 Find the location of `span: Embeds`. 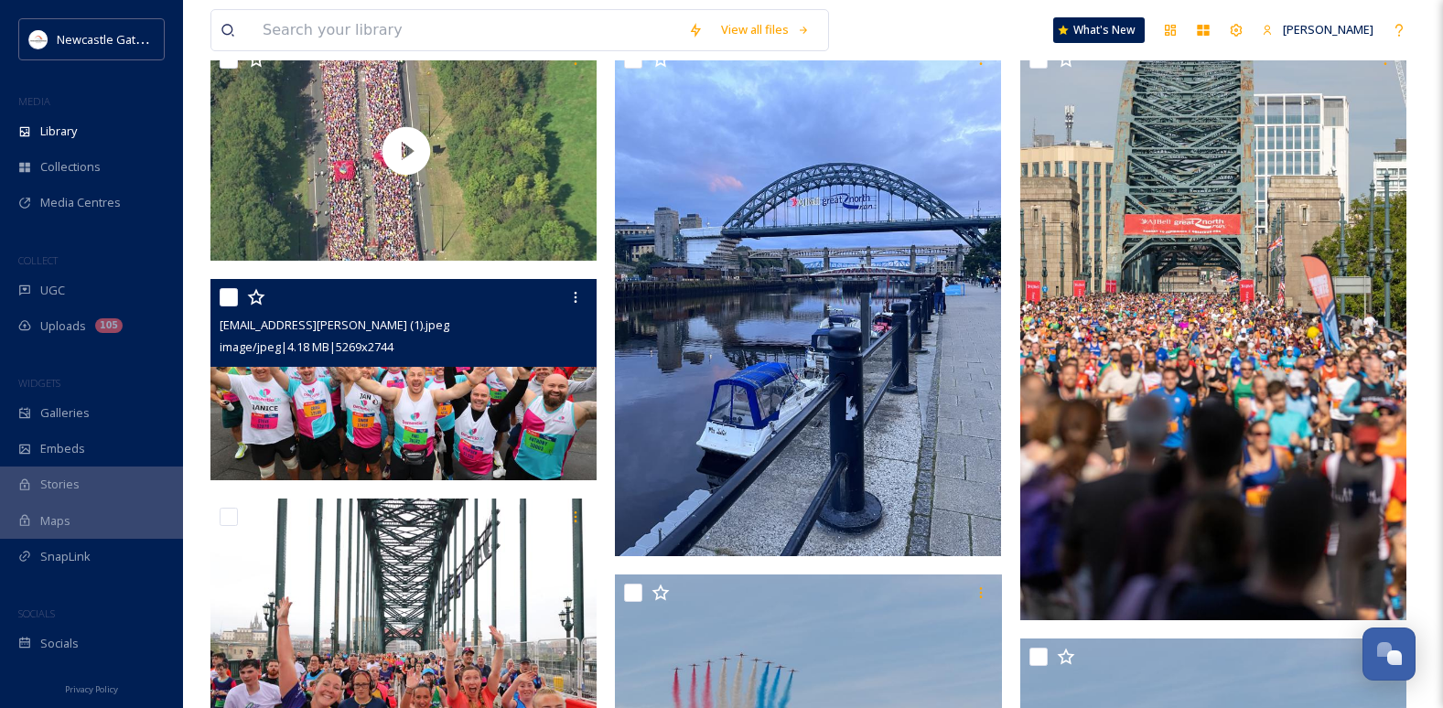

span: Embeds is located at coordinates (62, 448).